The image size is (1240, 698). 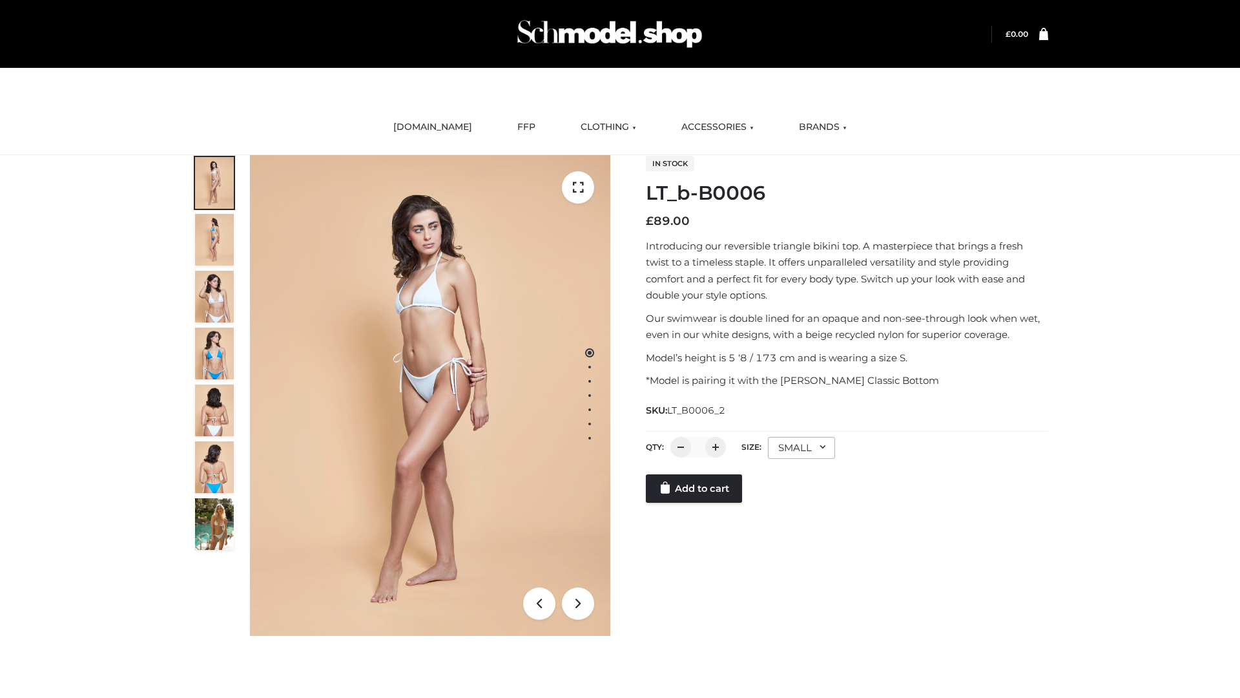 What do you see at coordinates (214, 240) in the screenshot?
I see `img: ArielClassicBikiniTop_CloudNine_AzureSky_OW114ECO_2-scaled.jpg` at bounding box center [214, 240].